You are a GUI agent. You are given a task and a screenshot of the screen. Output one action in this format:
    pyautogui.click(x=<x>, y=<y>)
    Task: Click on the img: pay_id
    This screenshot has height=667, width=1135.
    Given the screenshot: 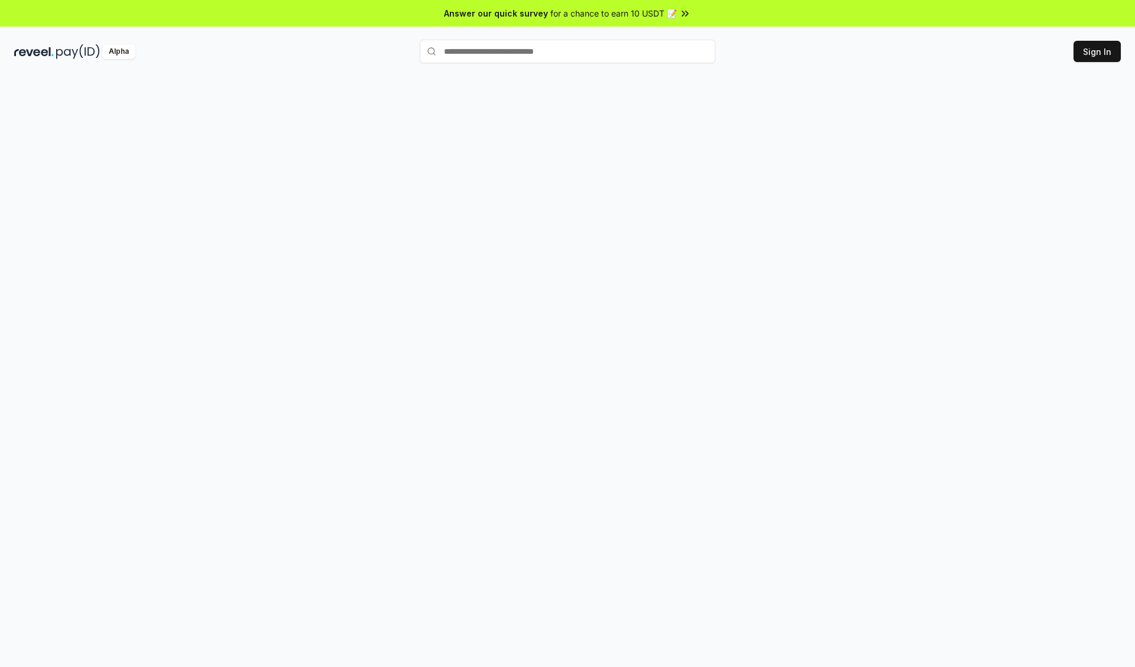 What is the action you would take?
    pyautogui.click(x=78, y=51)
    